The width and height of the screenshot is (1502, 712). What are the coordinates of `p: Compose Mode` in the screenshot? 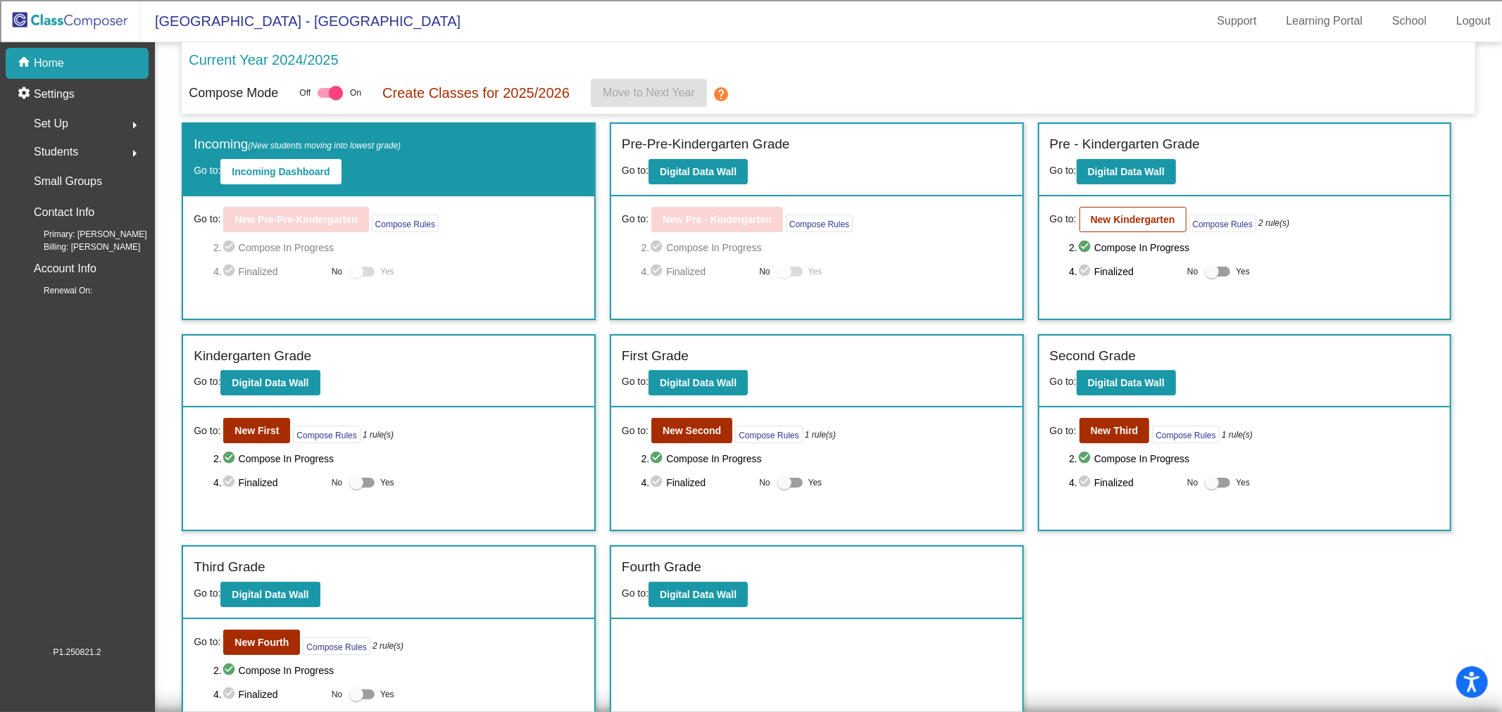 It's located at (233, 93).